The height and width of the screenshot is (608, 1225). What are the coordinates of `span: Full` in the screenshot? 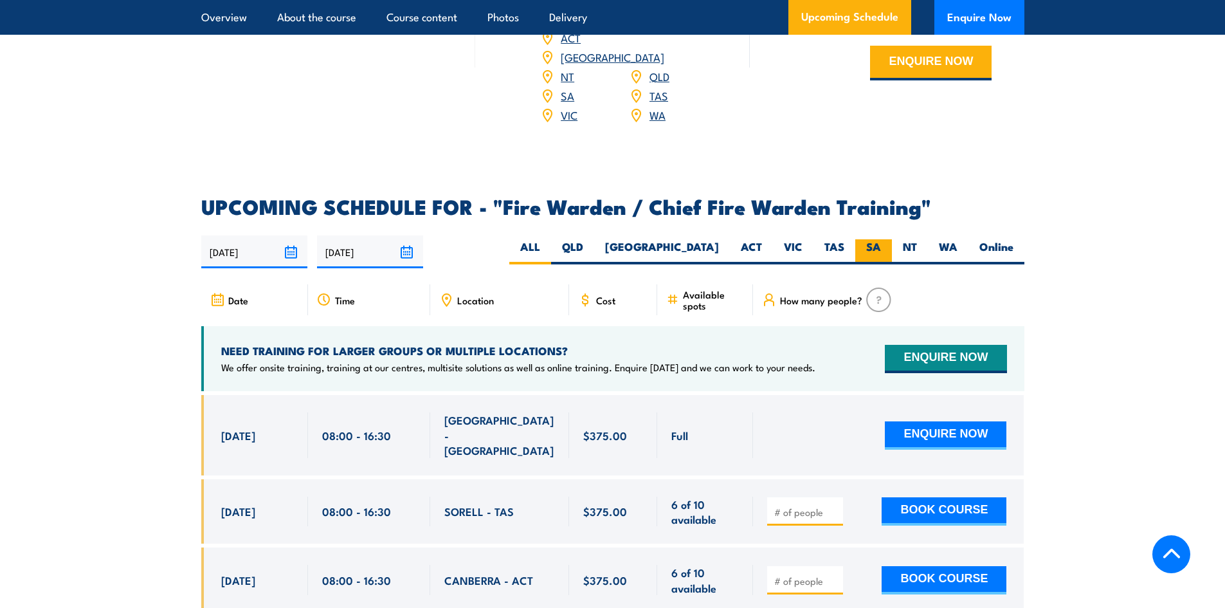 It's located at (680, 435).